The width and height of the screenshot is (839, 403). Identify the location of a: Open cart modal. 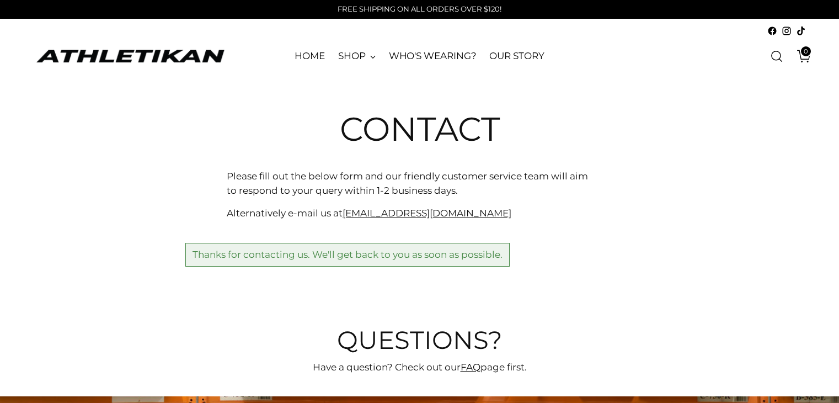
(800, 56).